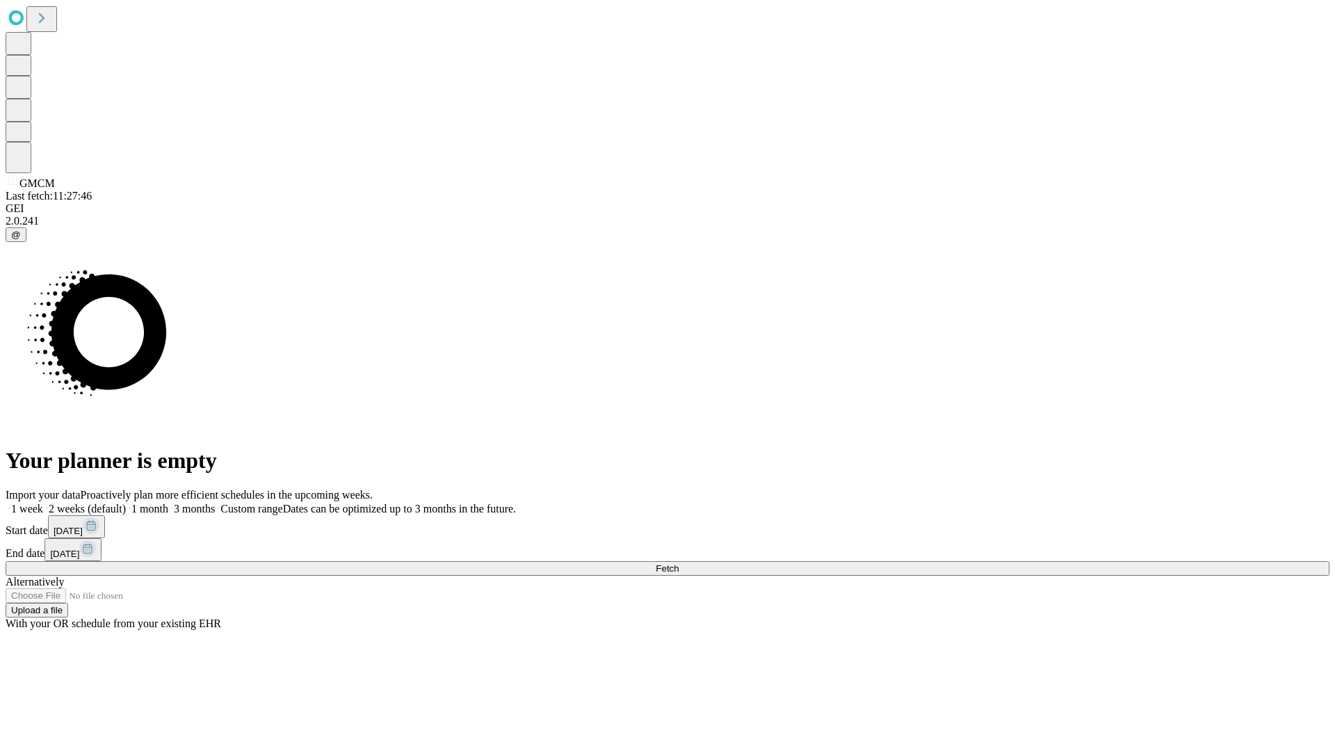 This screenshot has width=1335, height=751. I want to click on div: End date, so click(667, 549).